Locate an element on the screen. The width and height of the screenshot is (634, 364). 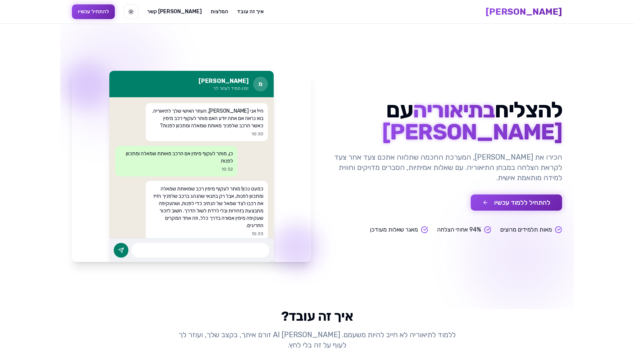
p: כמעט נכון! מותר לעקוף מימין רכב שמאותת שמאלה ומתכוון לפנות, אבל רק בתנאי שהנהג ברכב שלפניך הזיז א... is located at coordinates (207, 207).